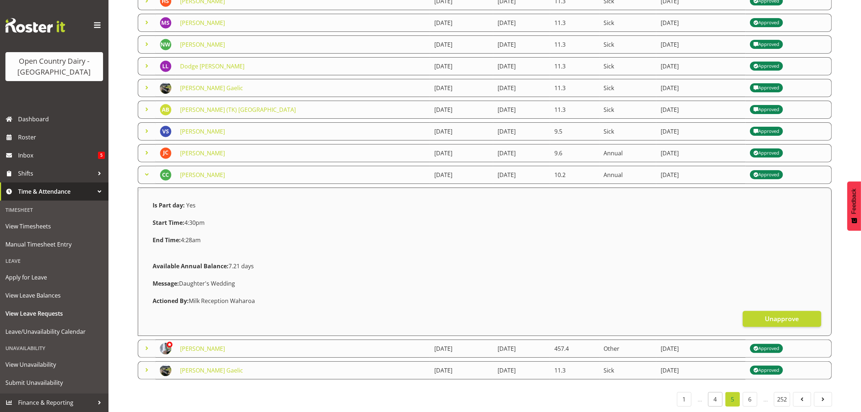 The width and height of the screenshot is (861, 412). Describe the element at coordinates (54, 295) in the screenshot. I see `a: View Leave Balances` at that location.